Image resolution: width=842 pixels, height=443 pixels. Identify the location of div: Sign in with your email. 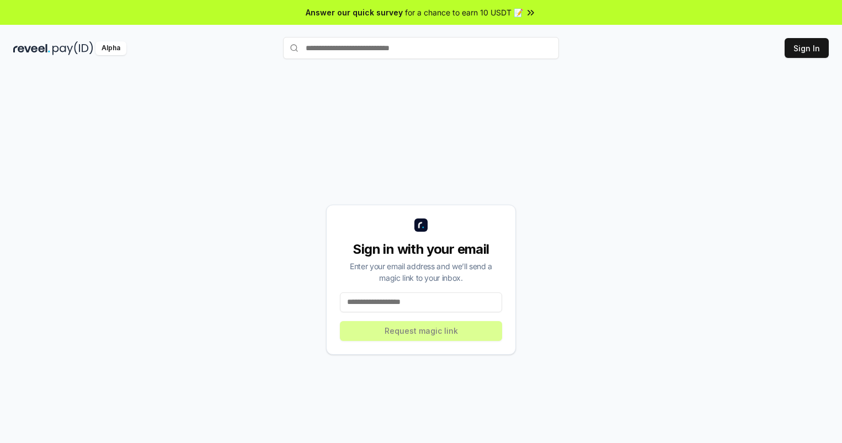
(421, 249).